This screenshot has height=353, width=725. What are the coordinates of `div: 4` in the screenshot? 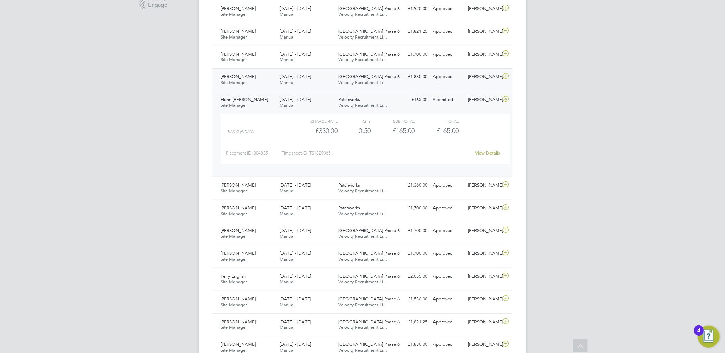 It's located at (698, 335).